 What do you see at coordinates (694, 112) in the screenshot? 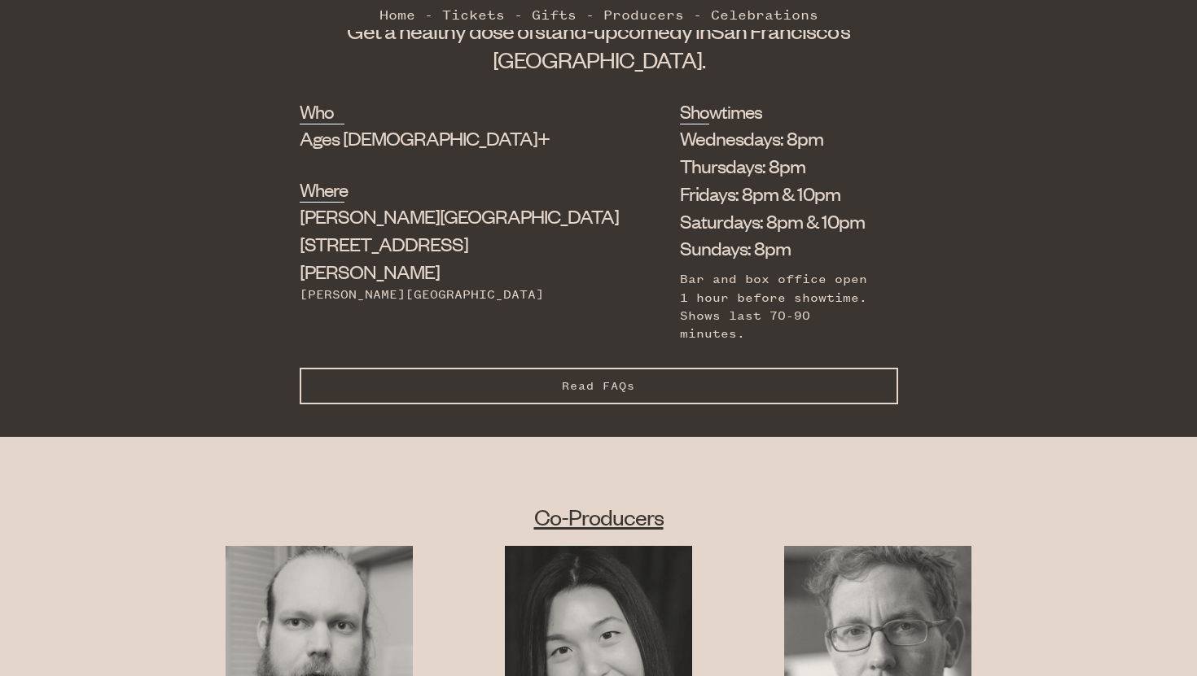
I see `h2: Showtimes` at bounding box center [694, 112].